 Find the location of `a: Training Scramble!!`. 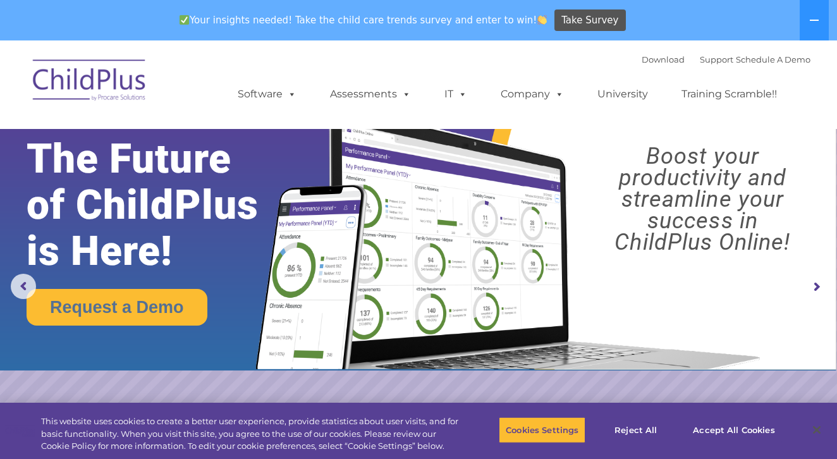

a: Training Scramble!! is located at coordinates (729, 94).